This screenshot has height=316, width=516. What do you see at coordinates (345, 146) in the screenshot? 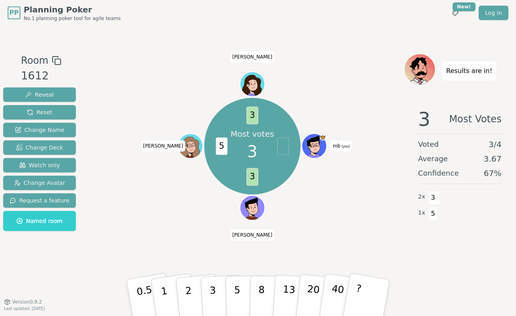
I see `span: (you)` at bounding box center [345, 146].